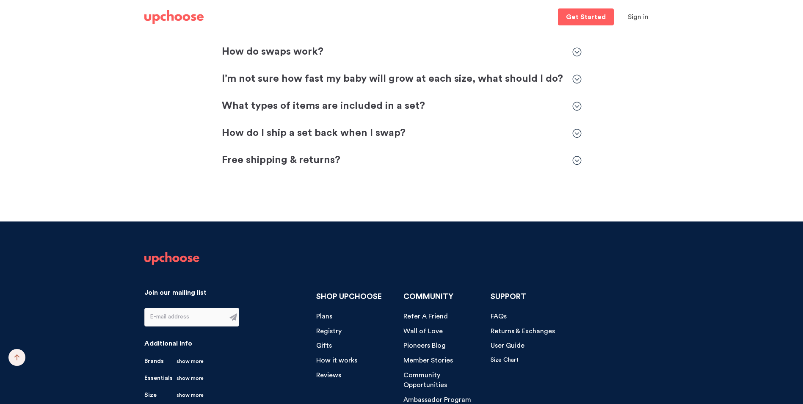  What do you see at coordinates (423, 331) in the screenshot?
I see `a: Wall of Love` at bounding box center [423, 331].